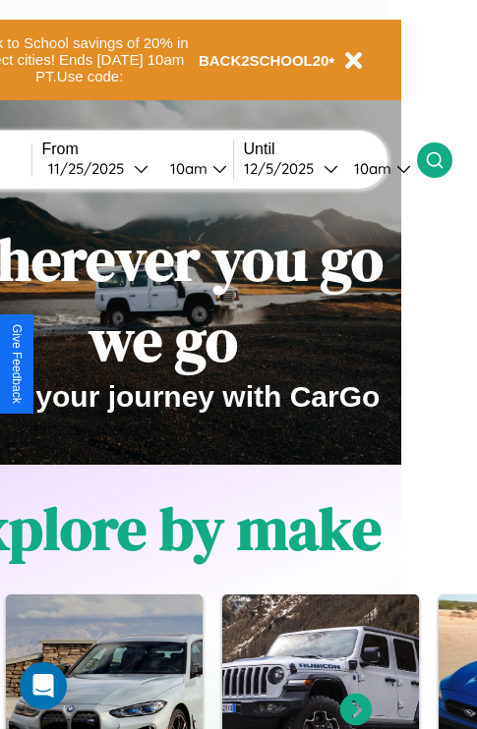 Image resolution: width=477 pixels, height=729 pixels. I want to click on button: 11/25/2025, so click(98, 168).